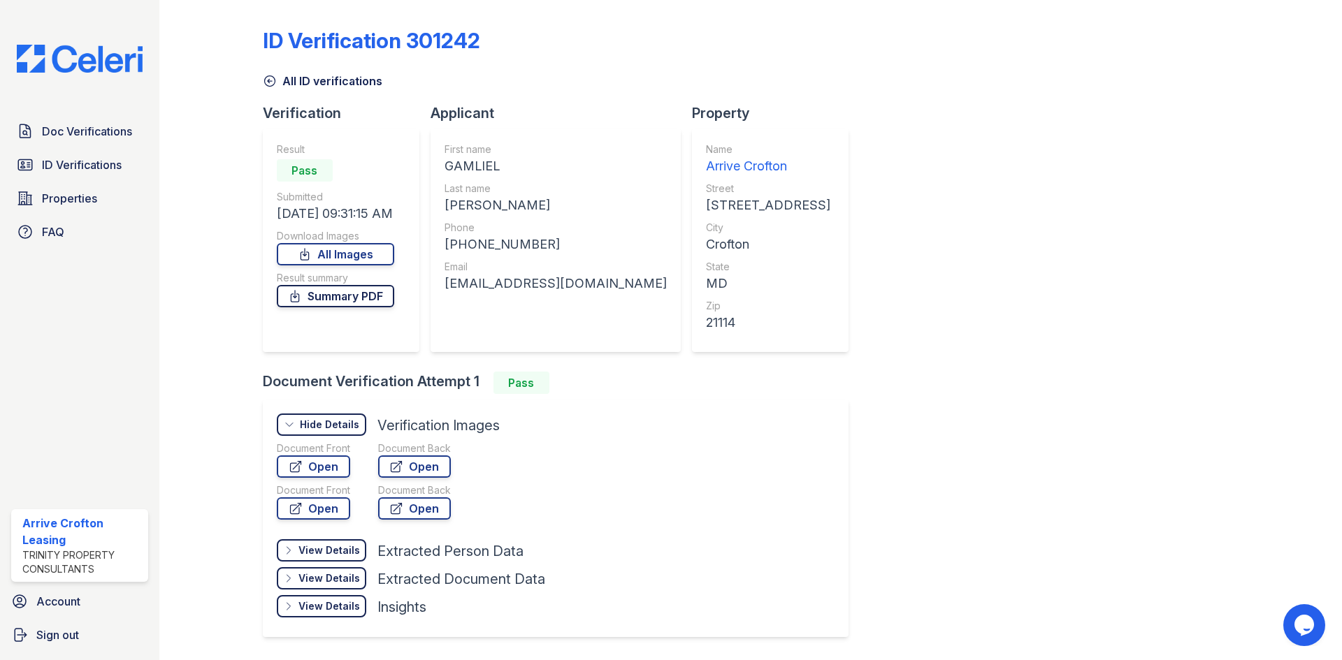  Describe the element at coordinates (371, 41) in the screenshot. I see `div: ID Verification 301242` at that location.